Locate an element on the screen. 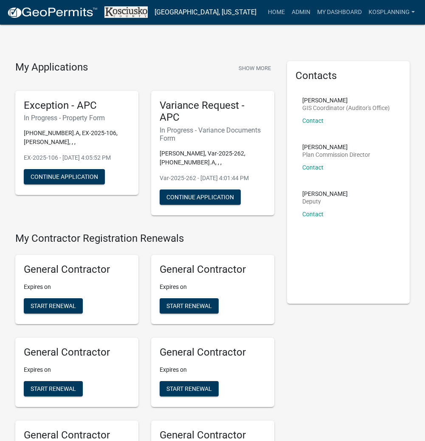 The width and height of the screenshot is (425, 441). p: Plan Commission Director is located at coordinates (336, 155).